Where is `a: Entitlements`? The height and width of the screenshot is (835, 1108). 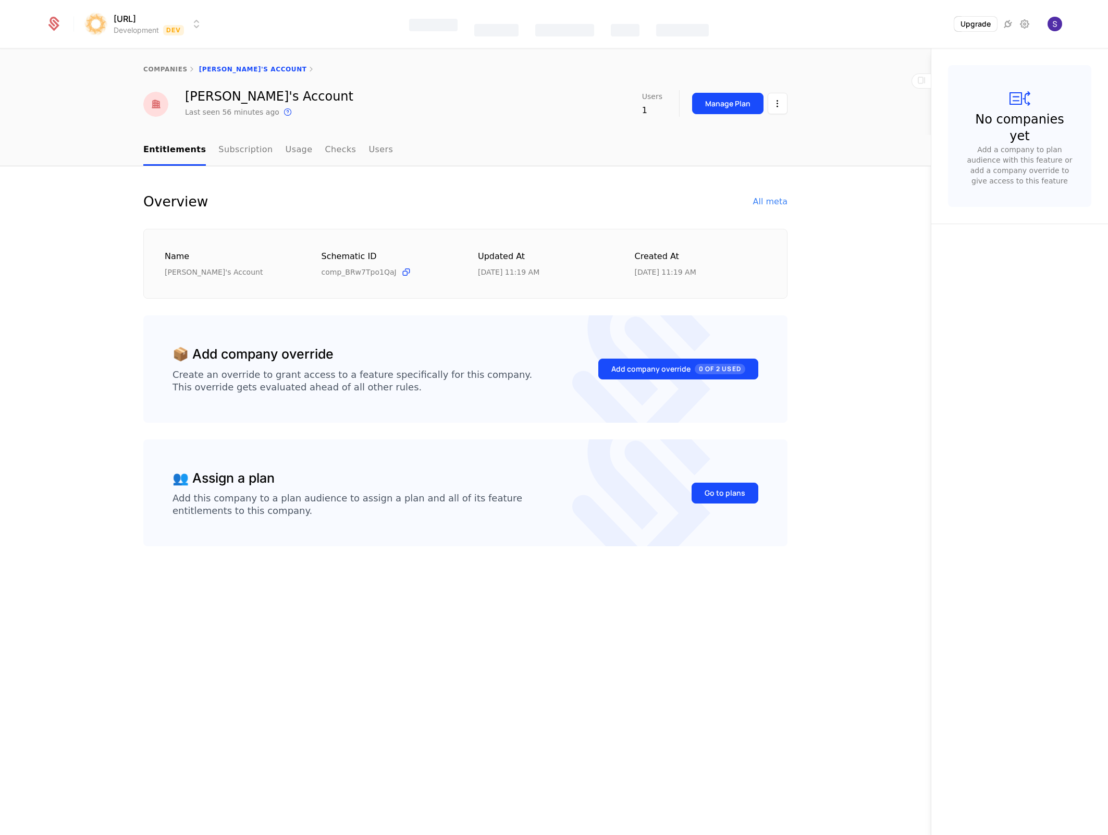 a: Entitlements is located at coordinates (175, 150).